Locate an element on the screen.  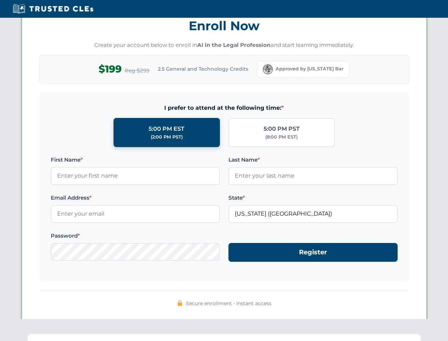
span: 2.5 General and Technology Credits is located at coordinates (203, 69).